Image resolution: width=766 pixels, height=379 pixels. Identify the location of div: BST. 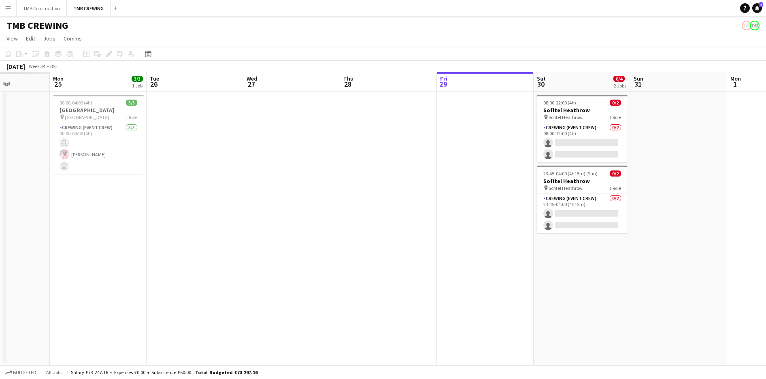
(54, 66).